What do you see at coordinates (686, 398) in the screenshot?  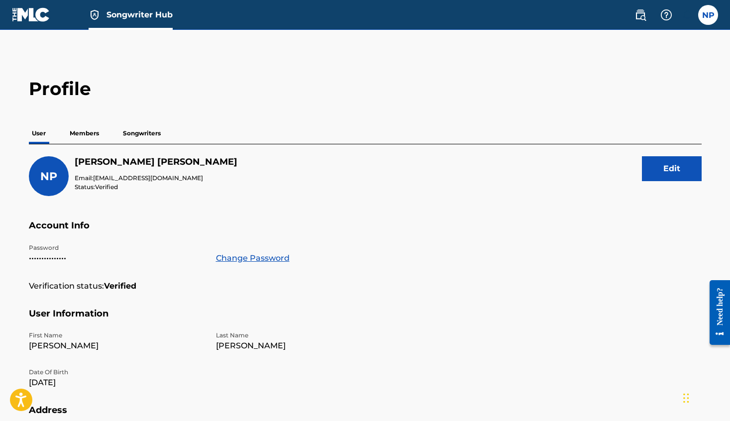 I see `div: Drag` at bounding box center [686, 398].